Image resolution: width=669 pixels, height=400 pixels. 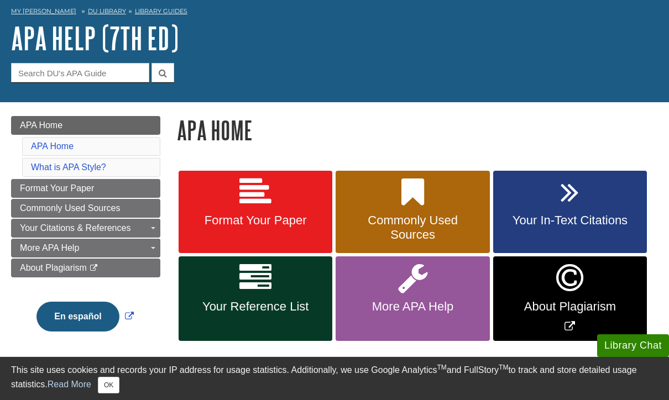 I want to click on a: Your In-Text Citations, so click(x=570, y=212).